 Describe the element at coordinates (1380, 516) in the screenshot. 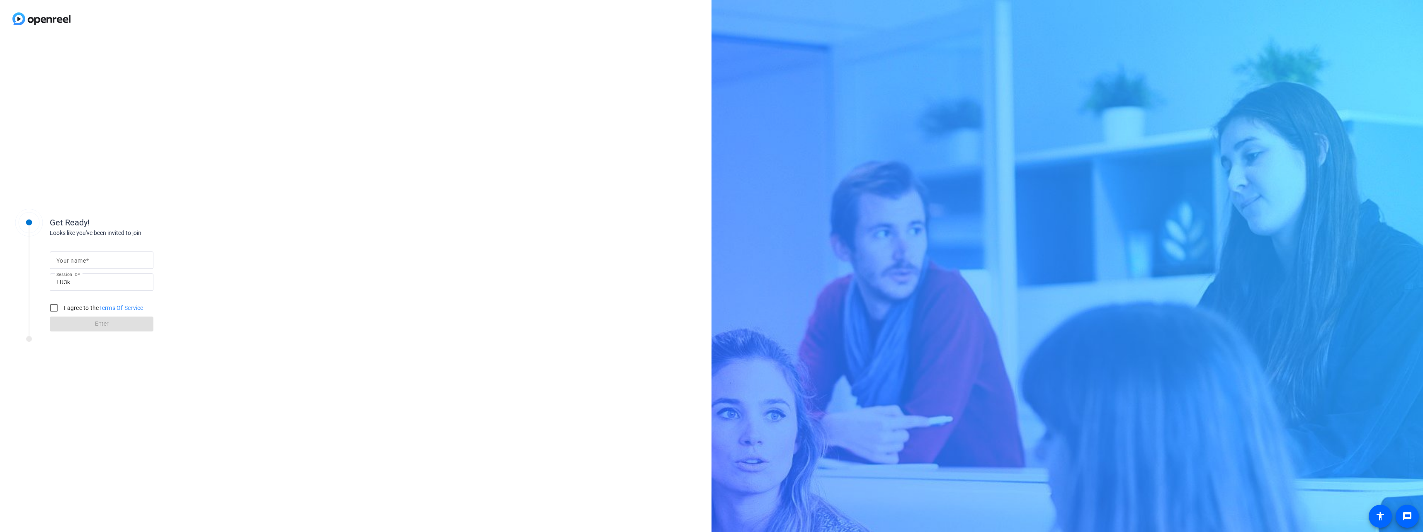

I see `mat-icon: accessibility` at that location.